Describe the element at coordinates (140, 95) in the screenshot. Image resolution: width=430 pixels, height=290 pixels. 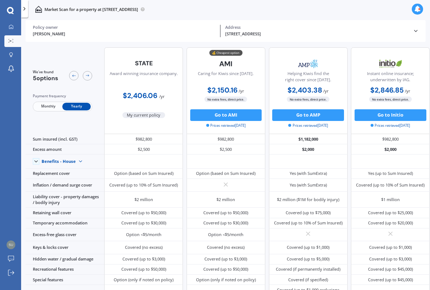
I see `b: $2,406.06` at that location.